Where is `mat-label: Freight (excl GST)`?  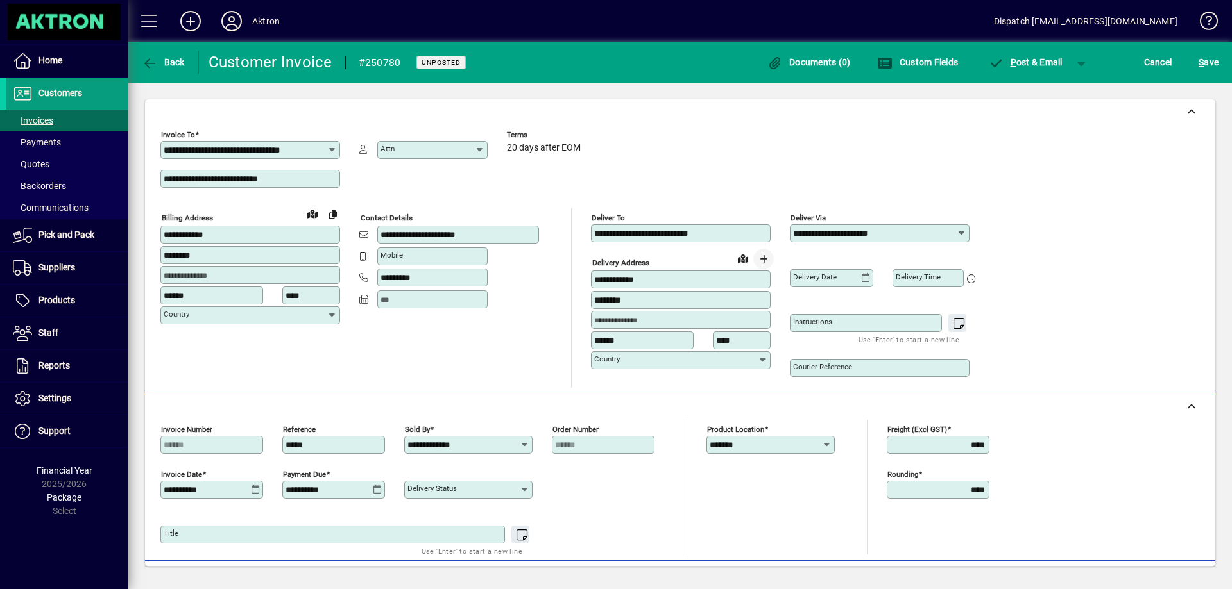 mat-label: Freight (excl GST) is located at coordinates (917, 430).